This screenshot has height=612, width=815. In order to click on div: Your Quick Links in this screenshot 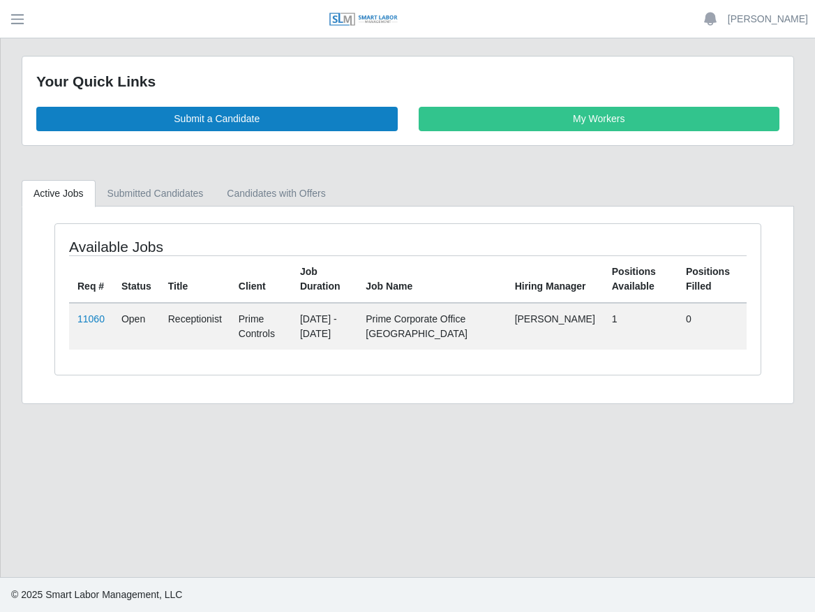, I will do `click(408, 82)`.